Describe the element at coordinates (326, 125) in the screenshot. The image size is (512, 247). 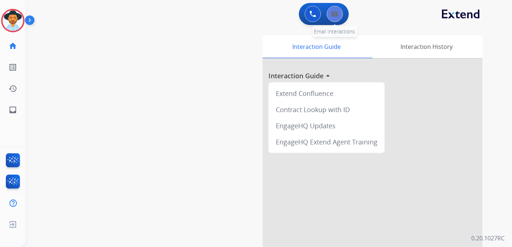
I see `div: EngageHQ Updates` at that location.